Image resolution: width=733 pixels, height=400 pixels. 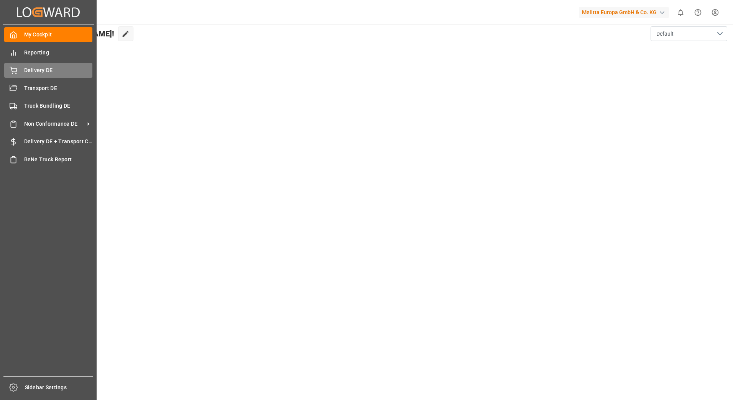 I want to click on span: Reporting, so click(x=58, y=53).